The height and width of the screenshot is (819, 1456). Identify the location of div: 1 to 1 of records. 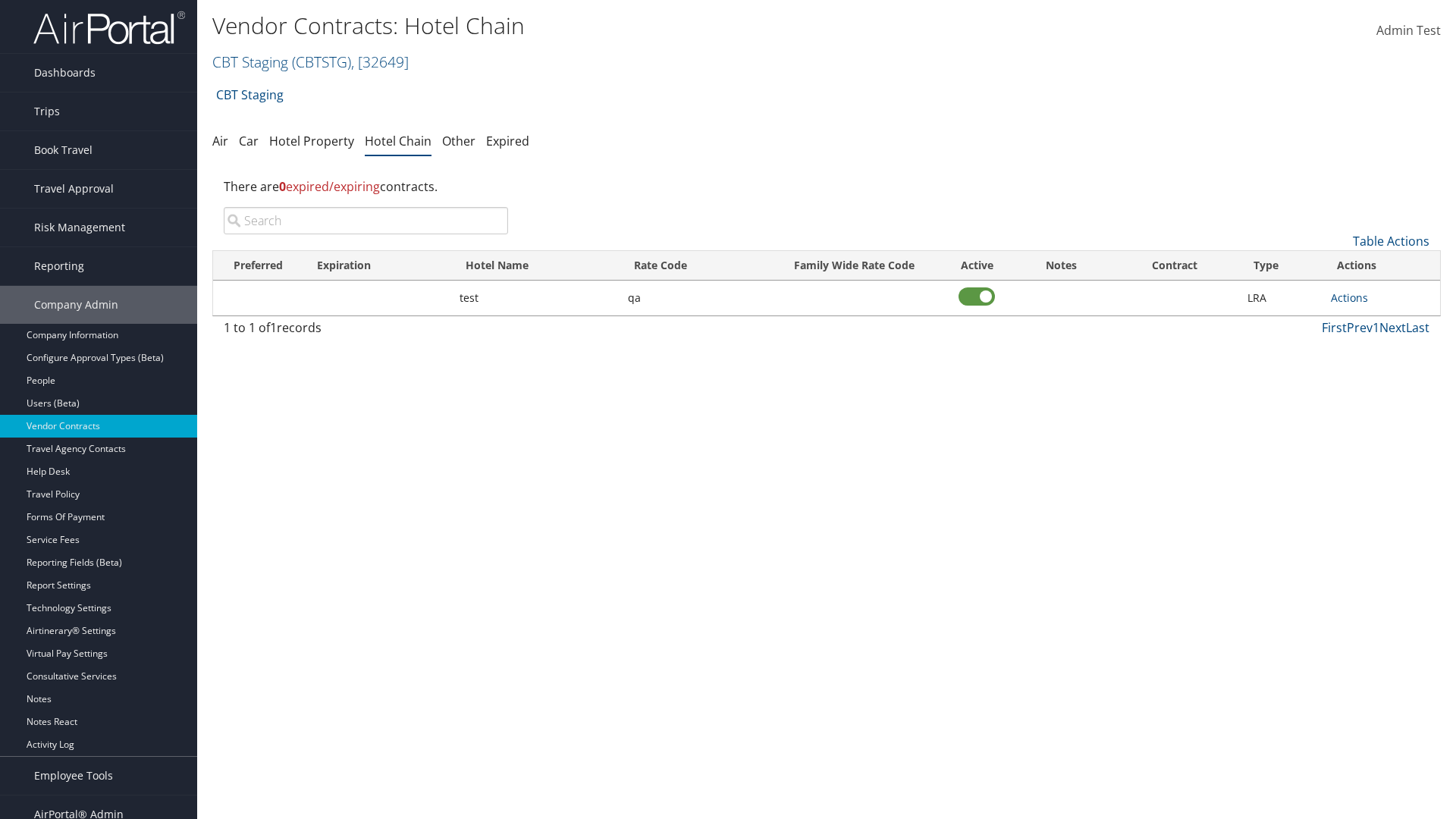
(365, 331).